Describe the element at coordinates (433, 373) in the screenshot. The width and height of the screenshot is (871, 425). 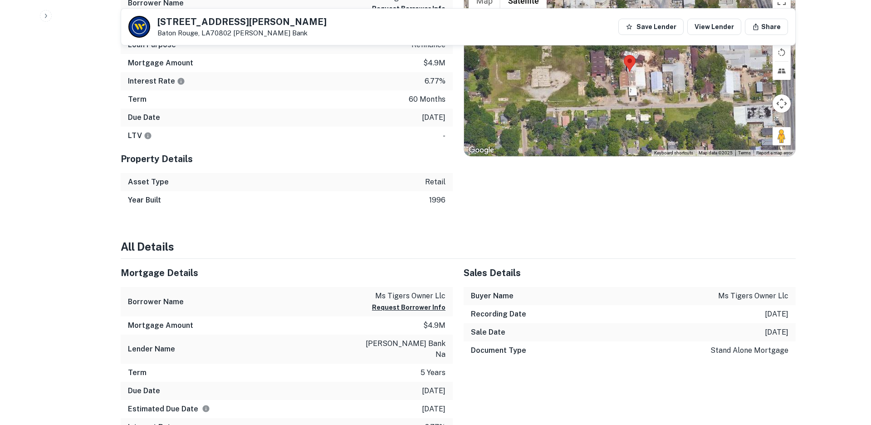
I see `p: 5 years` at that location.